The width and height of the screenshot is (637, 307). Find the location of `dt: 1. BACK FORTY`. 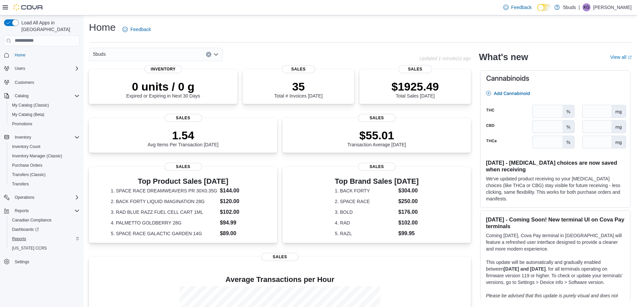

dt: 1. BACK FORTY is located at coordinates (365, 191).